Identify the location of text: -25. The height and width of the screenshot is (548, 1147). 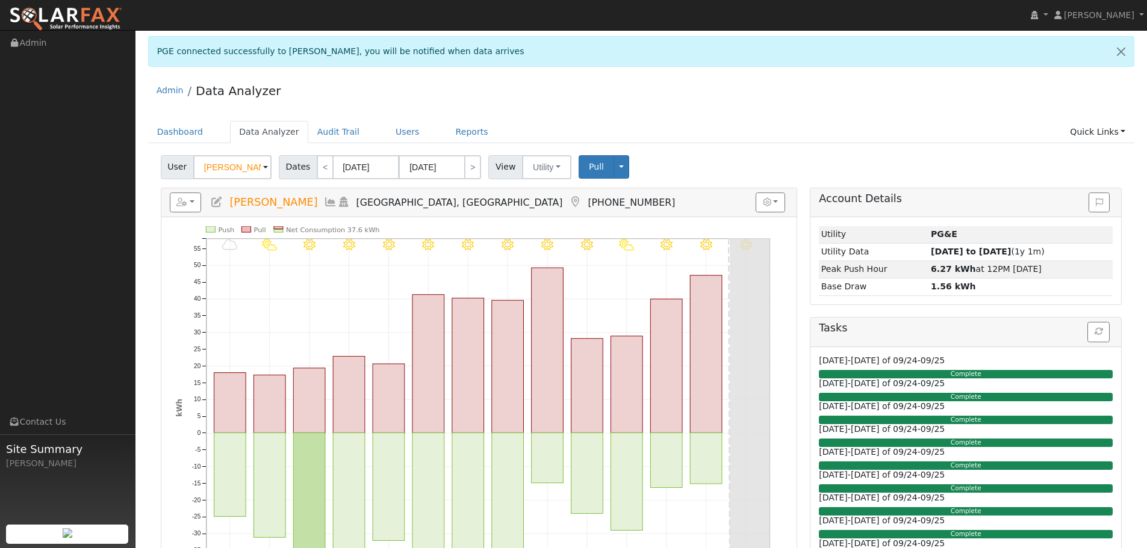
(196, 517).